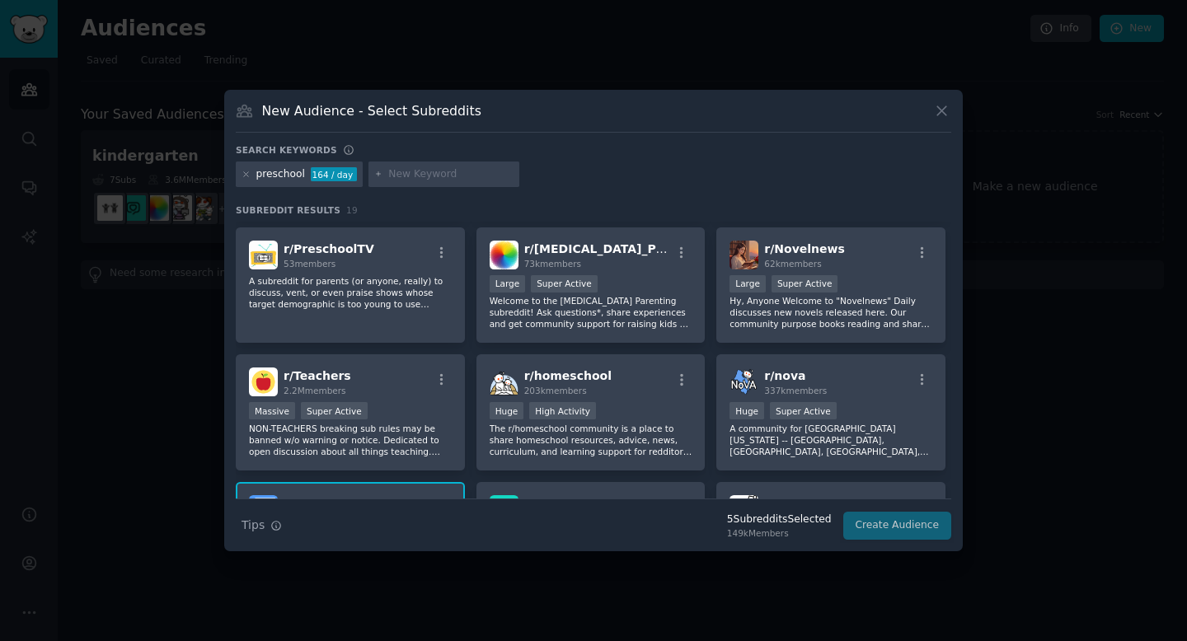 The height and width of the screenshot is (641, 1187). I want to click on span: r/ Novelnews, so click(804, 249).